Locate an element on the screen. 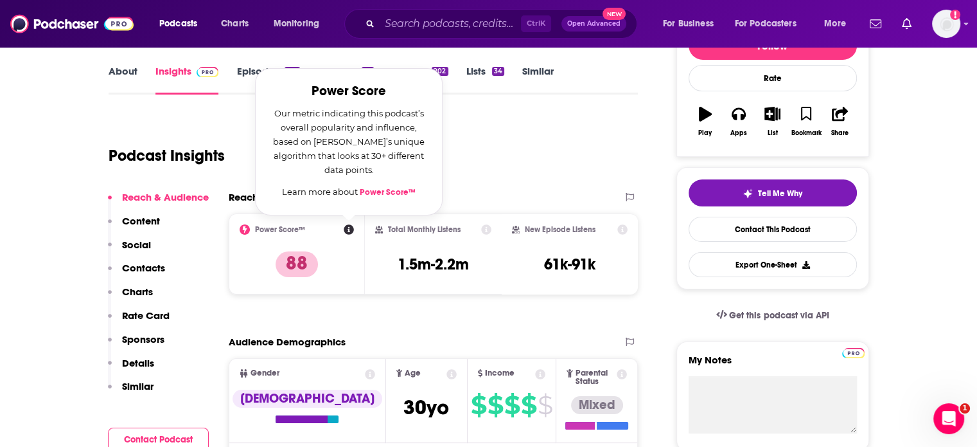 This screenshot has width=977, height=447. button: Bookmark is located at coordinates (806, 121).